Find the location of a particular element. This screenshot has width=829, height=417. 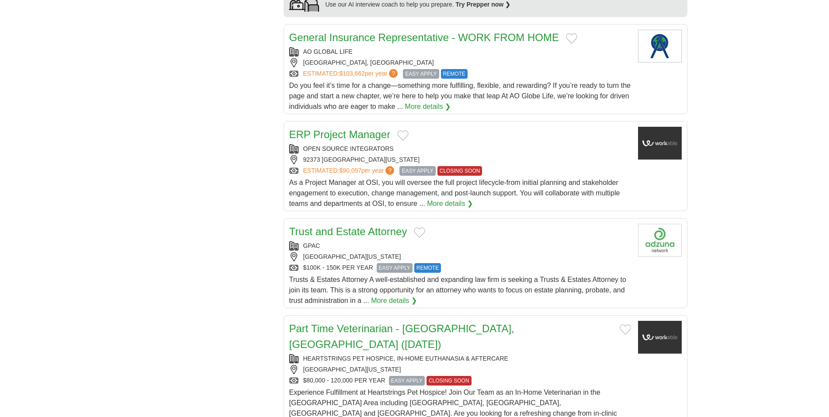

div: $80,000 - 120,000 PER YEAR is located at coordinates (460, 381).